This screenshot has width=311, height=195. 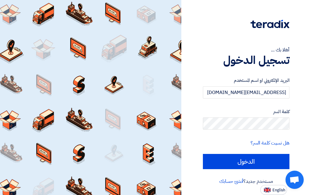 I want to click on img: en-US.png, so click(x=267, y=190).